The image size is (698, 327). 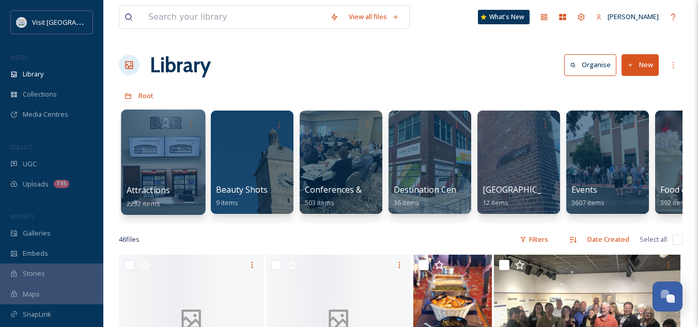 What do you see at coordinates (319, 203) in the screenshot?
I see `span: 503 items` at bounding box center [319, 203].